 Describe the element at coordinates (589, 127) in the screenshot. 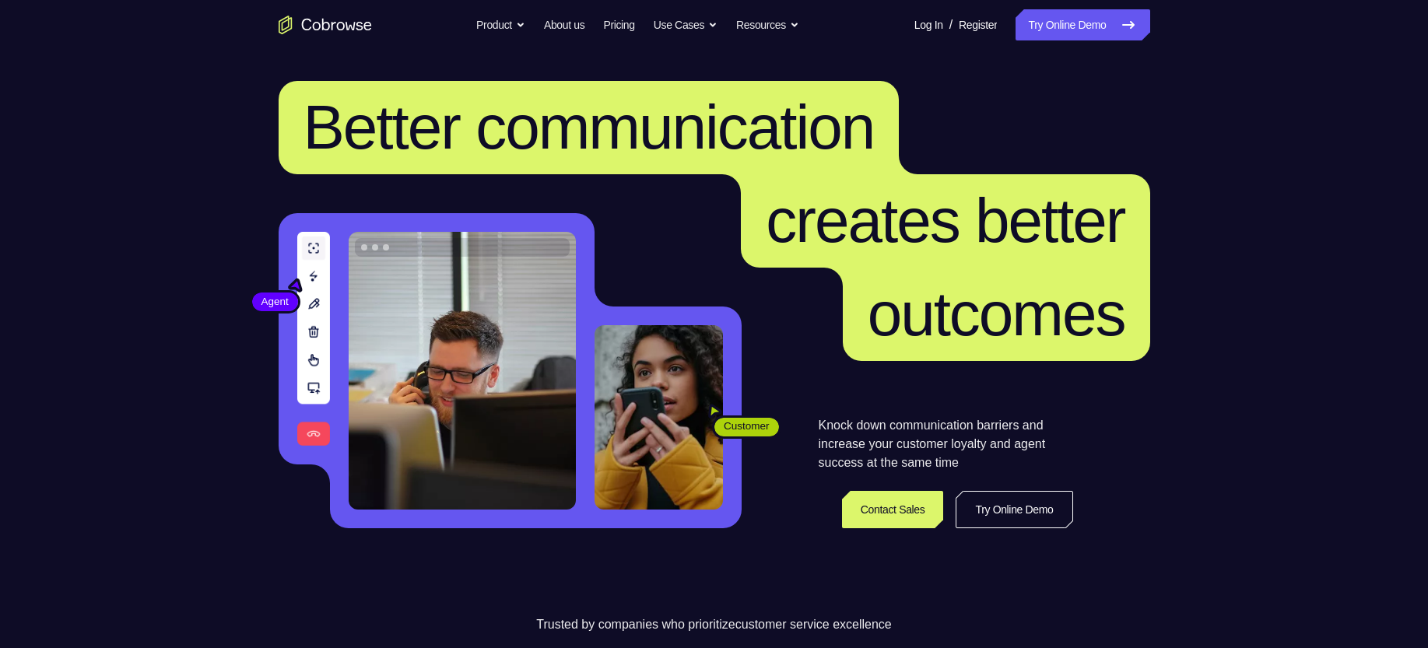

I see `span: Better communication` at that location.